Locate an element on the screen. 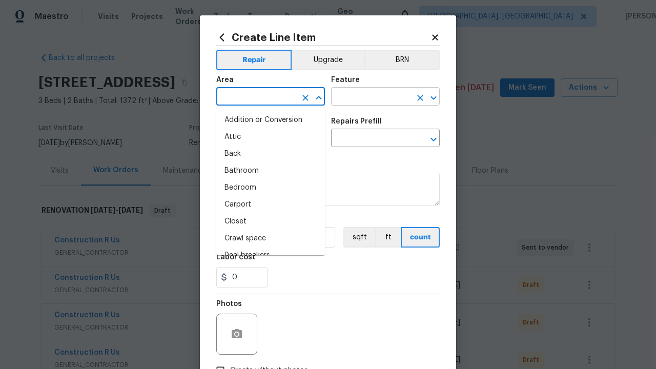 This screenshot has height=369, width=656. h5: Area is located at coordinates (225, 80).